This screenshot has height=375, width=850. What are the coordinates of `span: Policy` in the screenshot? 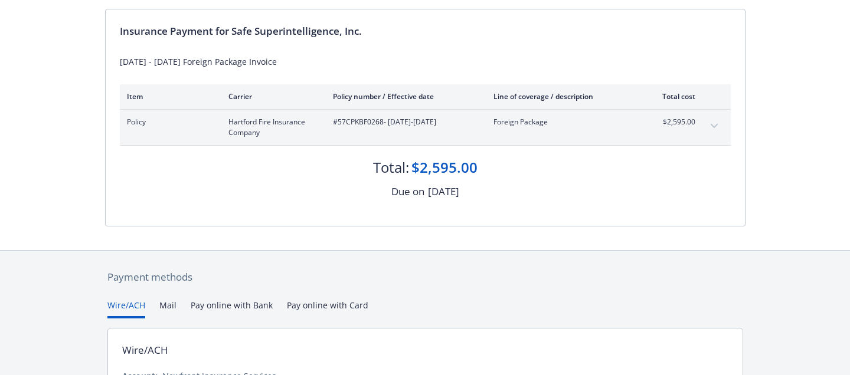 It's located at (168, 122).